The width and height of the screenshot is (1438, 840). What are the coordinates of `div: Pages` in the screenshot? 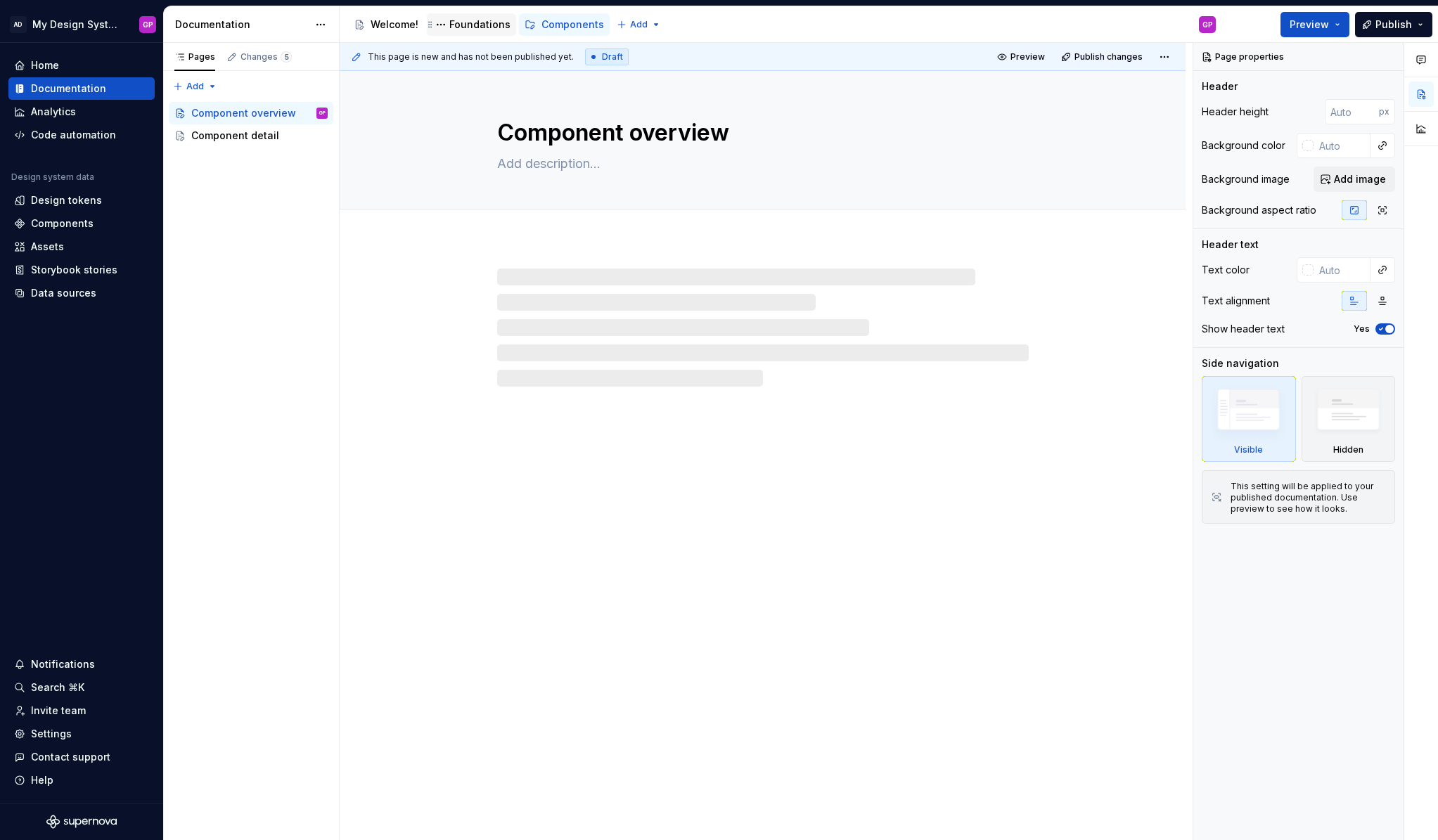 It's located at (194, 57).